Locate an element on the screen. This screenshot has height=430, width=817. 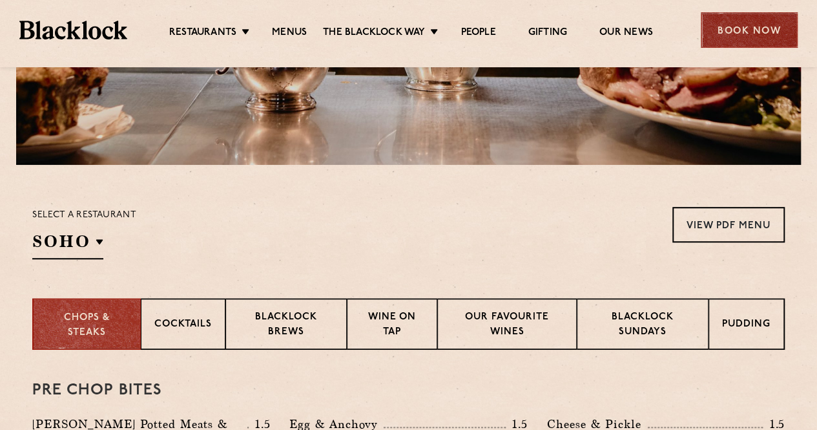
p: Our favourite wines is located at coordinates (507, 325).